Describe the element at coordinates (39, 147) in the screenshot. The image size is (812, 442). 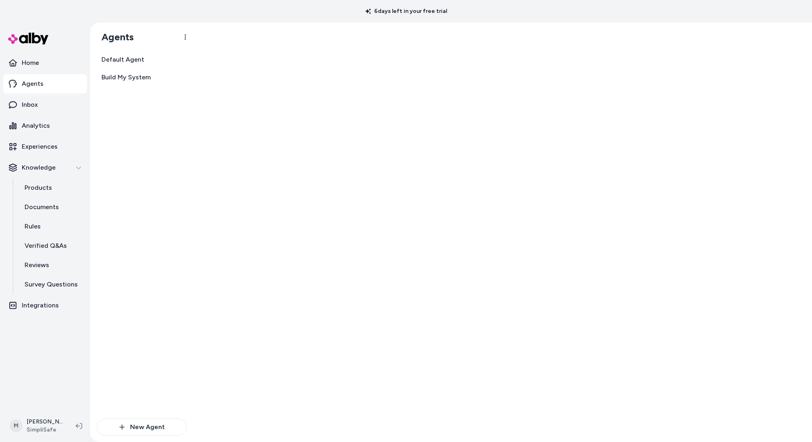
I see `p: Experiences` at that location.